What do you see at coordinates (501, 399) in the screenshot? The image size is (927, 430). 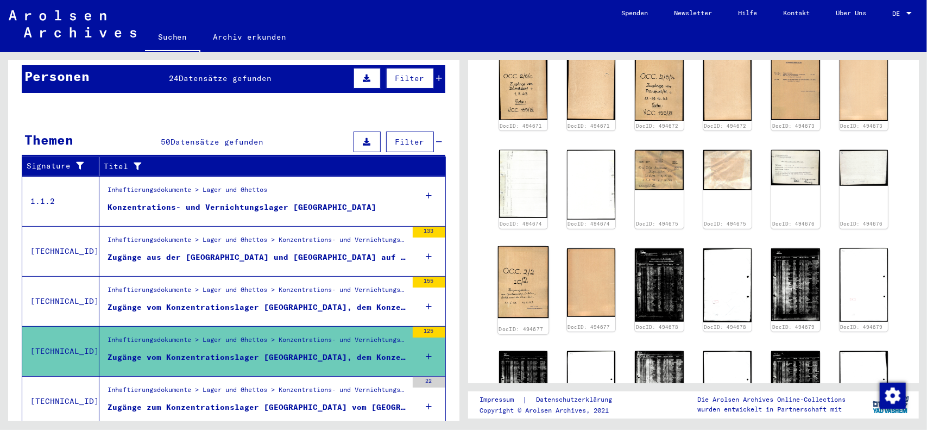 I see `a: Impressum` at bounding box center [501, 399].